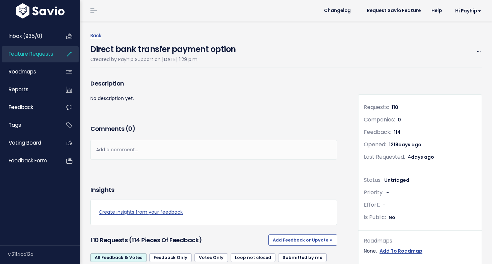 This screenshot has width=492, height=264. What do you see at coordinates (178, 240) in the screenshot?
I see `h3: 110 Requests (114 pieces of Feedback)` at bounding box center [178, 240].